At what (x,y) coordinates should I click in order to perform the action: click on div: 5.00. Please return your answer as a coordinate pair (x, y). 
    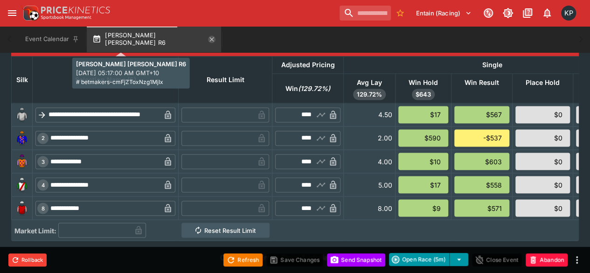
    Looking at the image, I should click on (369, 184).